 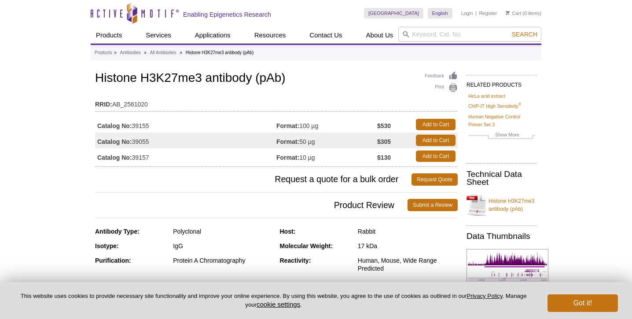 I want to click on a: Privacy Policy, so click(x=484, y=296).